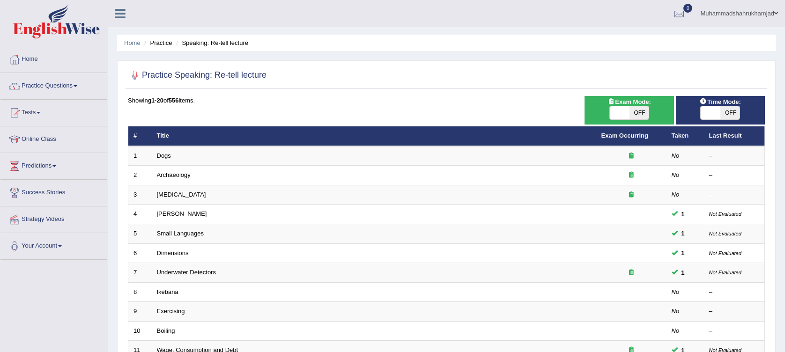 The image size is (785, 352). Describe the element at coordinates (140, 292) in the screenshot. I see `td: 8` at that location.